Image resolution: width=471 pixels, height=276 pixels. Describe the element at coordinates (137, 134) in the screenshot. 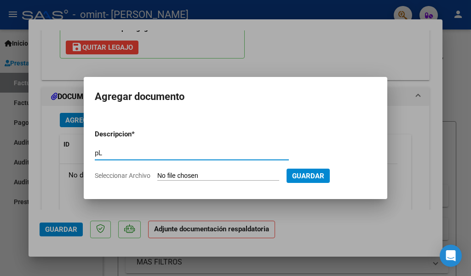

I see `p: Descripcion` at that location.